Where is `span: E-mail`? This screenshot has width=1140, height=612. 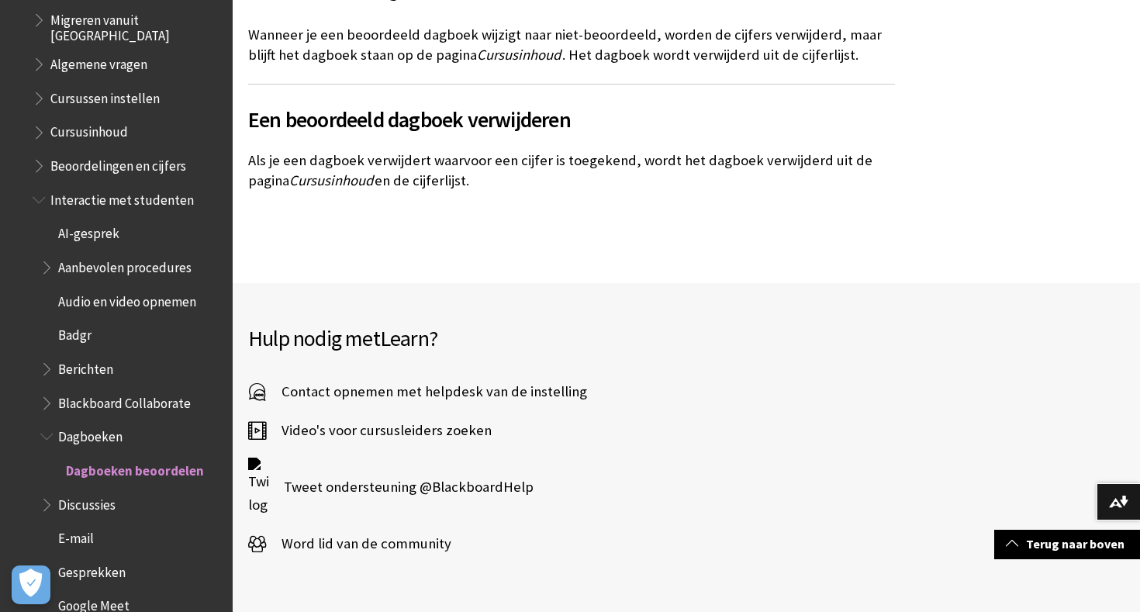 span: E-mail is located at coordinates (76, 535).